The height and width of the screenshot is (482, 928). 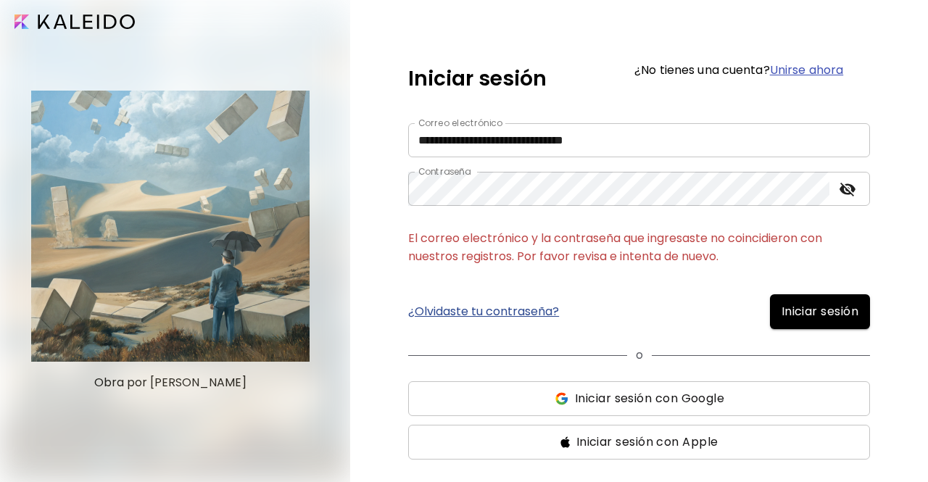 I want to click on a: Unirse ahora, so click(x=806, y=70).